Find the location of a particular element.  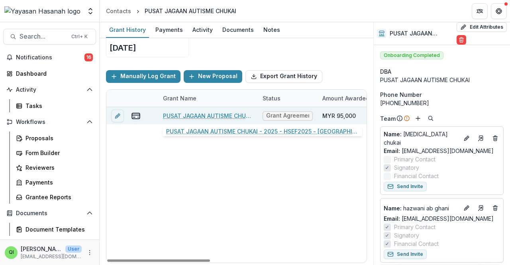

div: Activity is located at coordinates (202, 29).